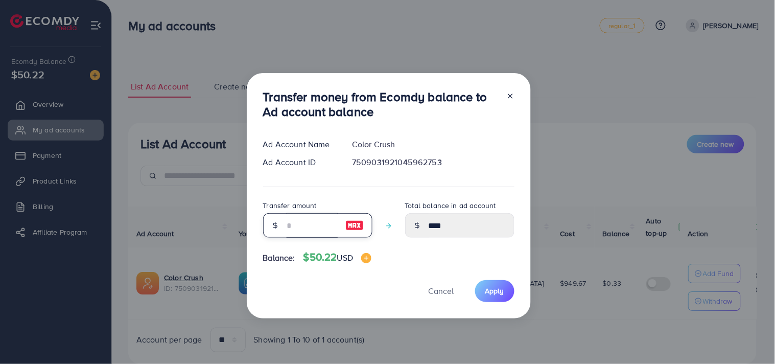  I want to click on div: 7509031921045962753, so click(433, 162).